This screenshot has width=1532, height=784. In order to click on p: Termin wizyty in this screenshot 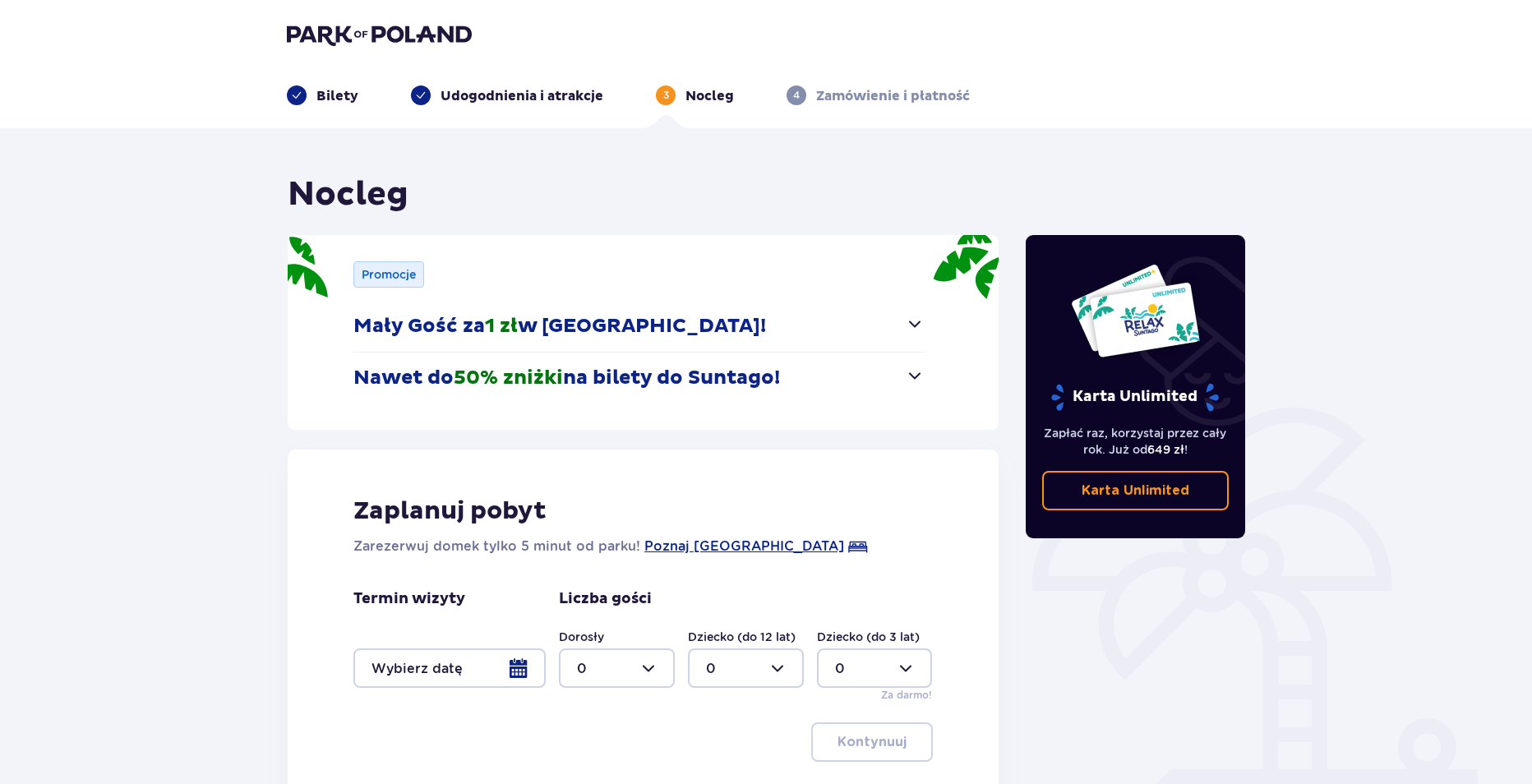, I will do `click(409, 599)`.